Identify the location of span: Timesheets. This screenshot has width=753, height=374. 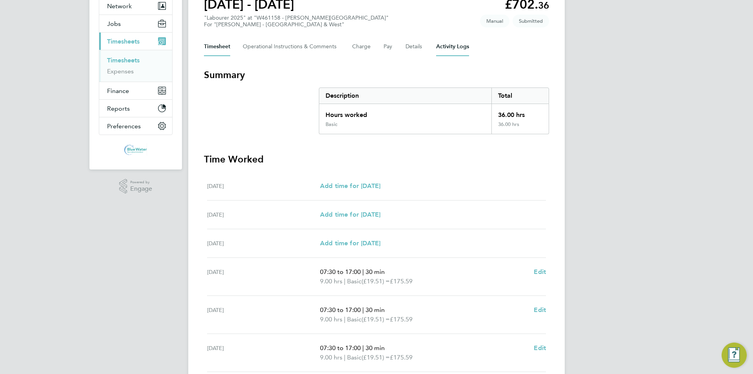
(123, 41).